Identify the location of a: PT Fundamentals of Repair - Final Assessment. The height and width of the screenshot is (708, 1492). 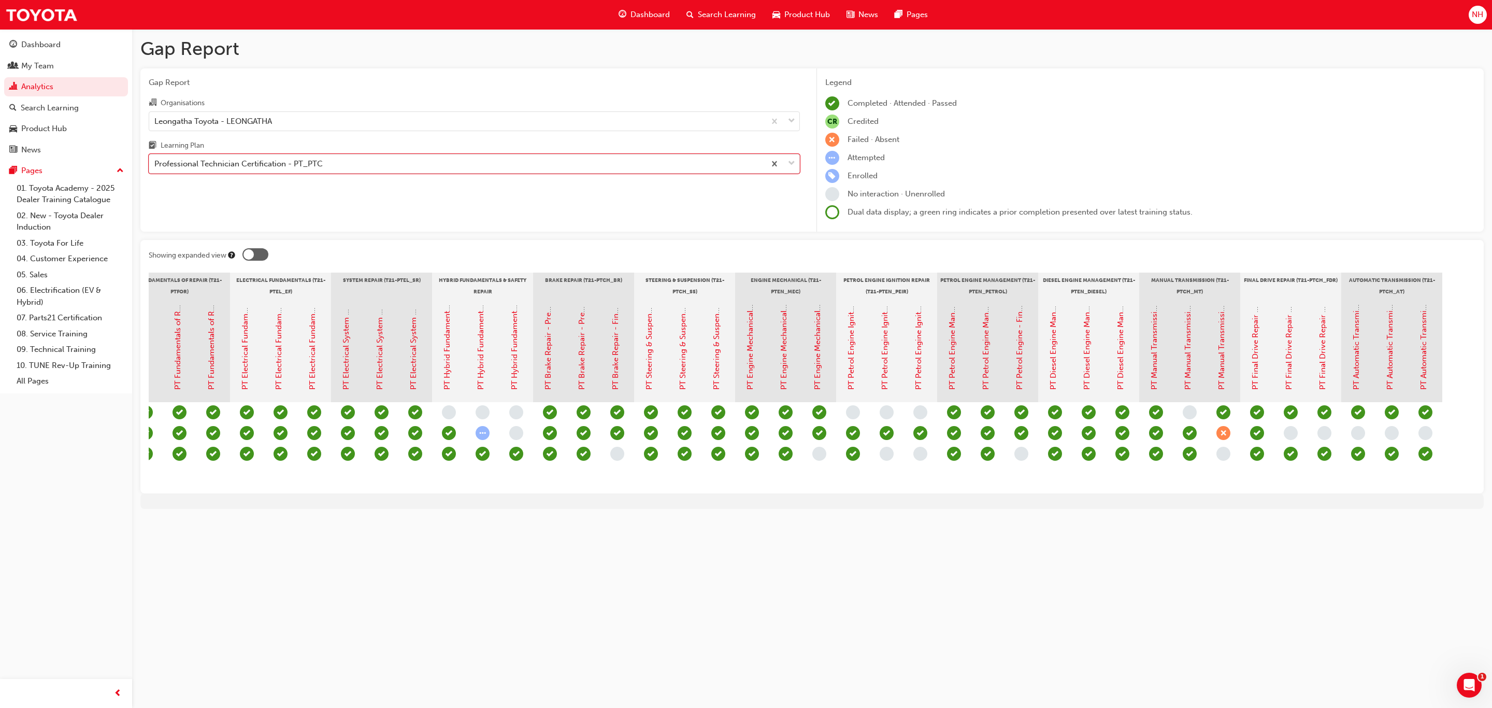
(211, 307).